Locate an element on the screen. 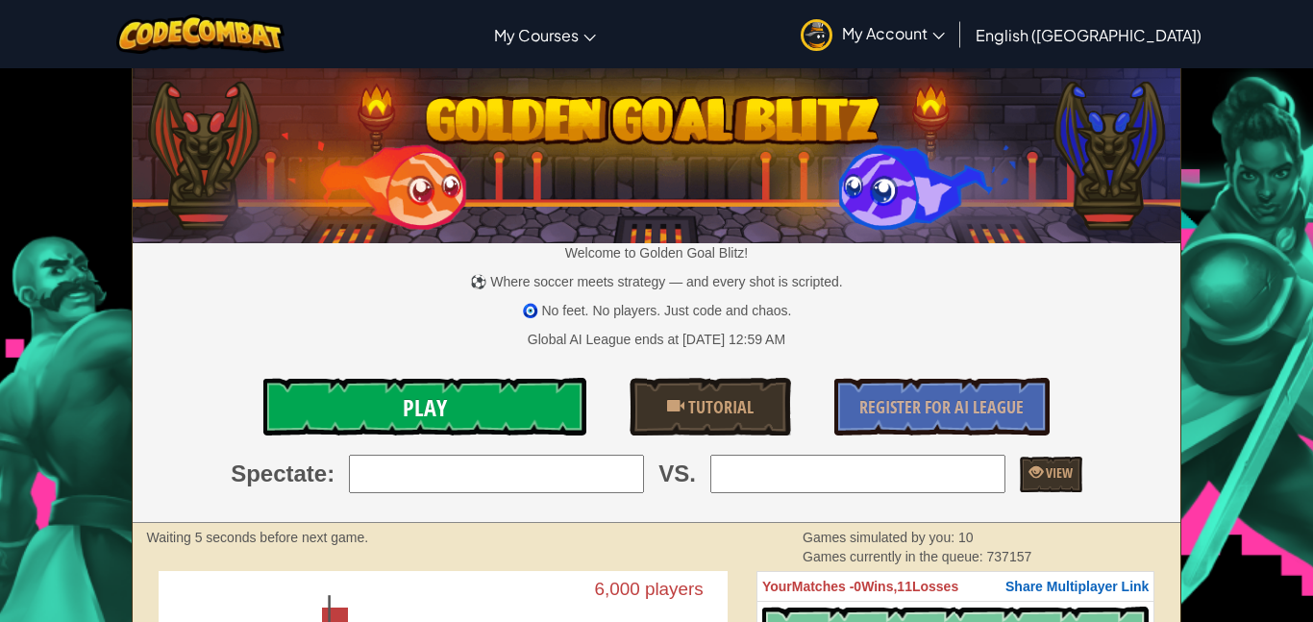 This screenshot has width=1313, height=622. img: Golden Goal is located at coordinates (657, 152).